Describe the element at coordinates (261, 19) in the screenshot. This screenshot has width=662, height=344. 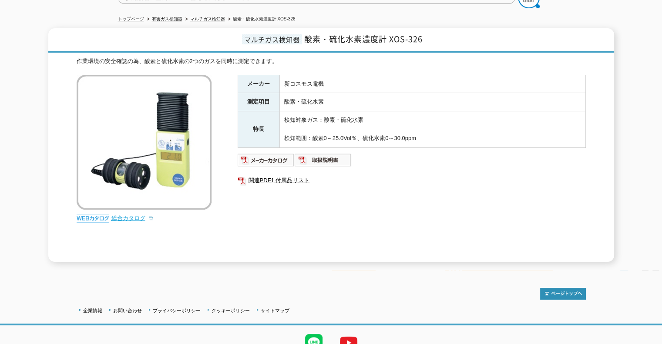
I see `li: 酸素・硫化水素濃度計 XOS-326` at that location.